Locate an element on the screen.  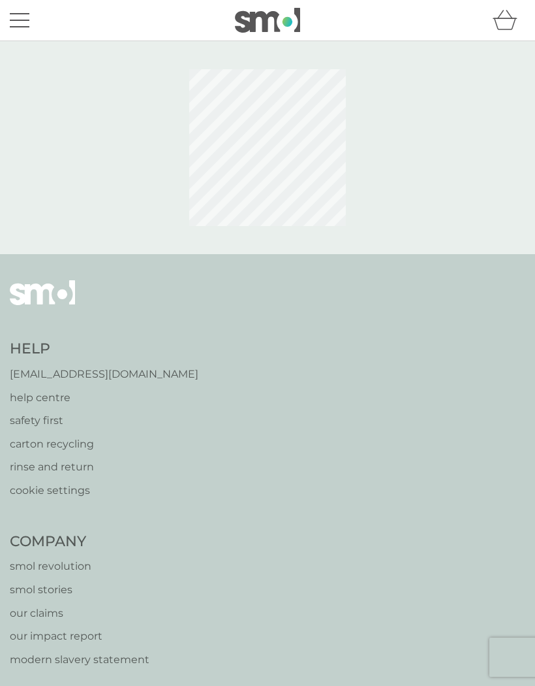
p: modern slavery statement is located at coordinates (80, 659).